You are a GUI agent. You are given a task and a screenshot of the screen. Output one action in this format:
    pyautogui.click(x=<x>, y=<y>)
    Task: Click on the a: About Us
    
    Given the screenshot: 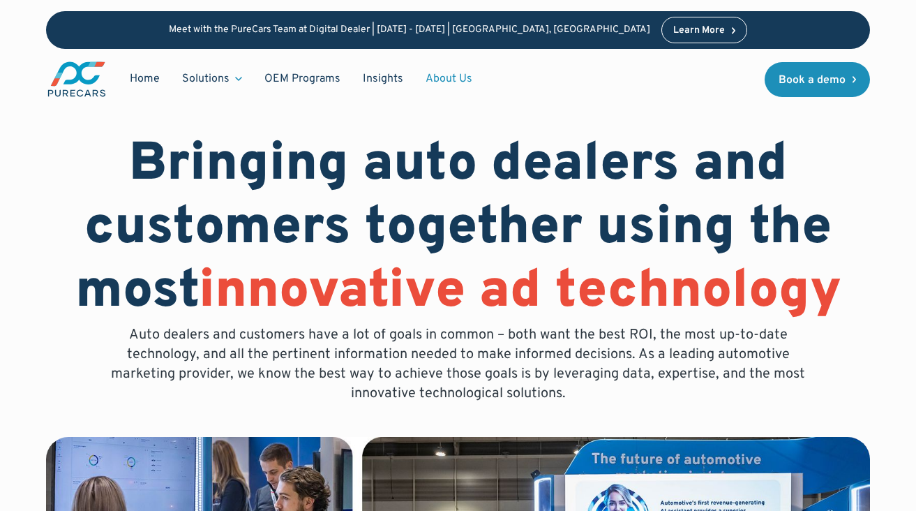 What is the action you would take?
    pyautogui.click(x=449, y=79)
    